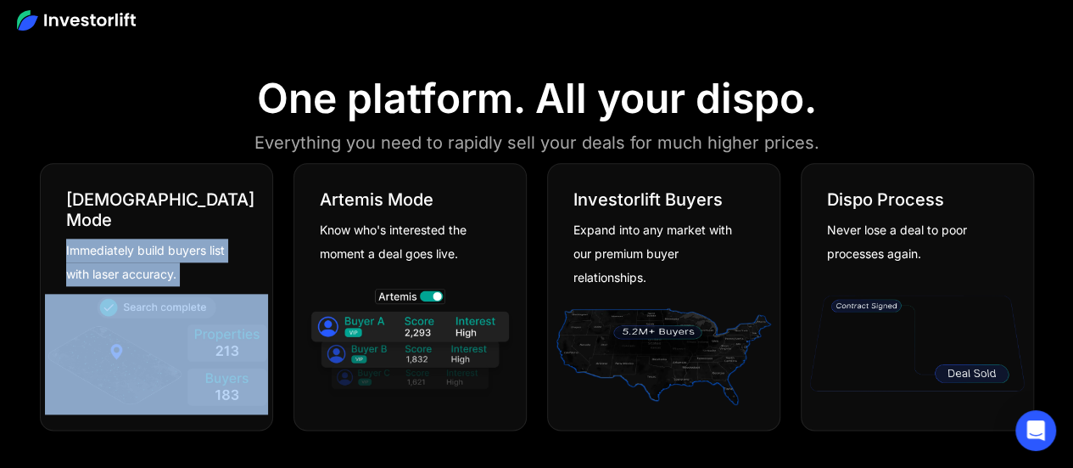 The image size is (1073, 468). What do you see at coordinates (648, 199) in the screenshot?
I see `div: Investorlift Buyers` at bounding box center [648, 199].